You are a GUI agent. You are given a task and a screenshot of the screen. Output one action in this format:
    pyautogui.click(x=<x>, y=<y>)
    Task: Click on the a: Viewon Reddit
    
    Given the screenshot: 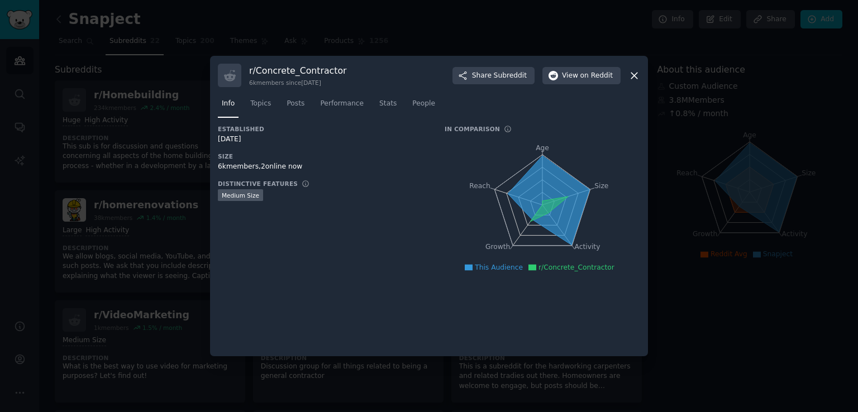 What is the action you would take?
    pyautogui.click(x=581, y=76)
    